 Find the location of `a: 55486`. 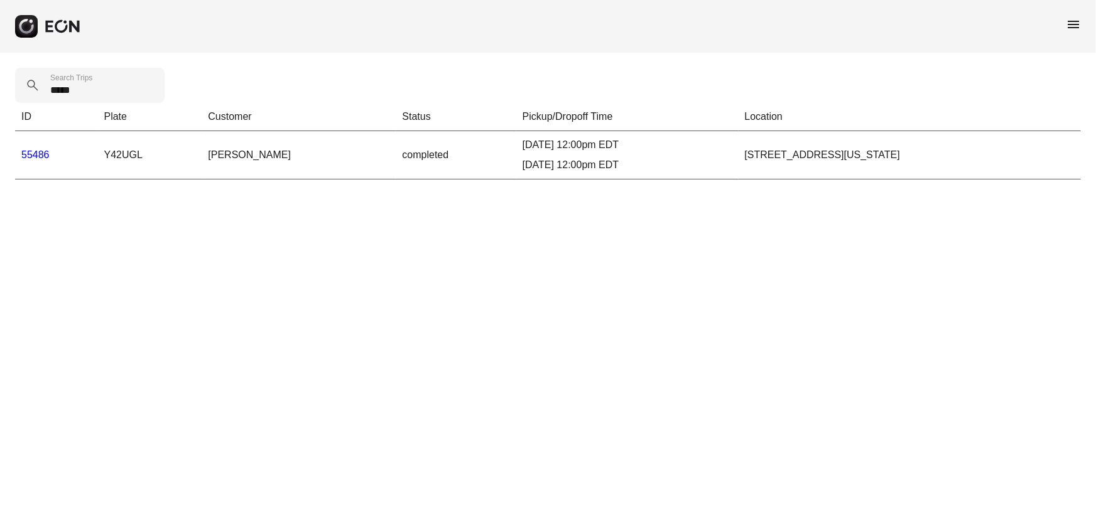

a: 55486 is located at coordinates (35, 155).